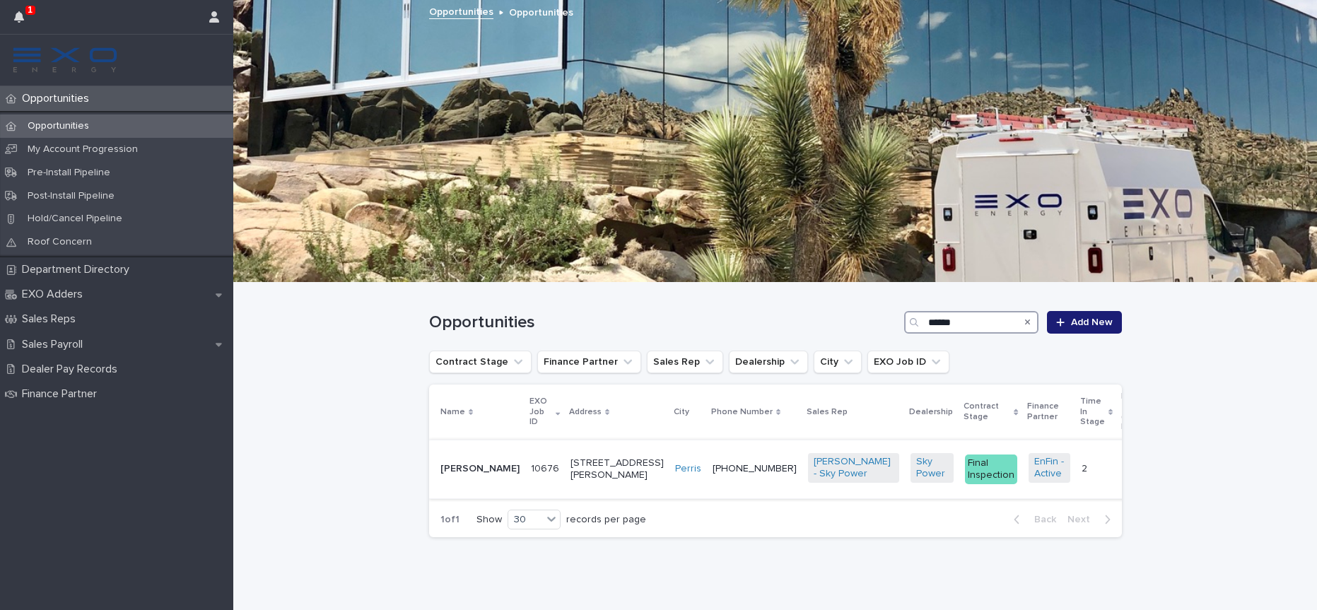 Image resolution: width=1317 pixels, height=610 pixels. What do you see at coordinates (83, 149) in the screenshot?
I see `p: My Account Progression` at bounding box center [83, 149].